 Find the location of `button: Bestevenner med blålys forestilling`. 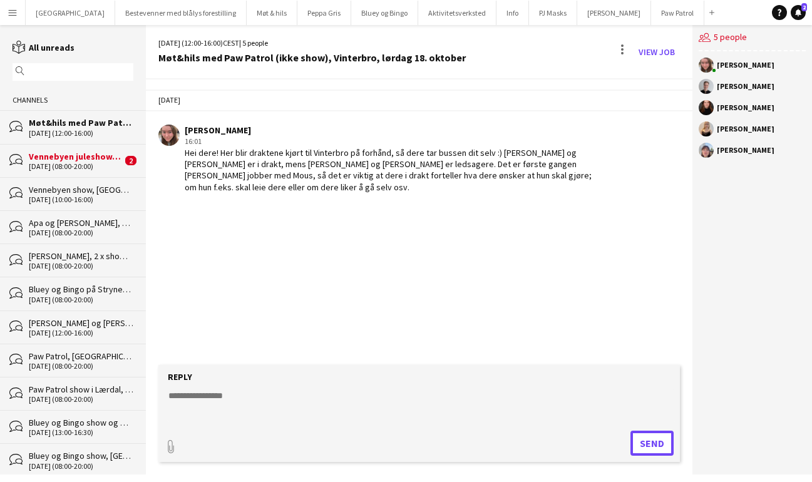

button: Bestevenner med blålys forestilling is located at coordinates (181, 13).